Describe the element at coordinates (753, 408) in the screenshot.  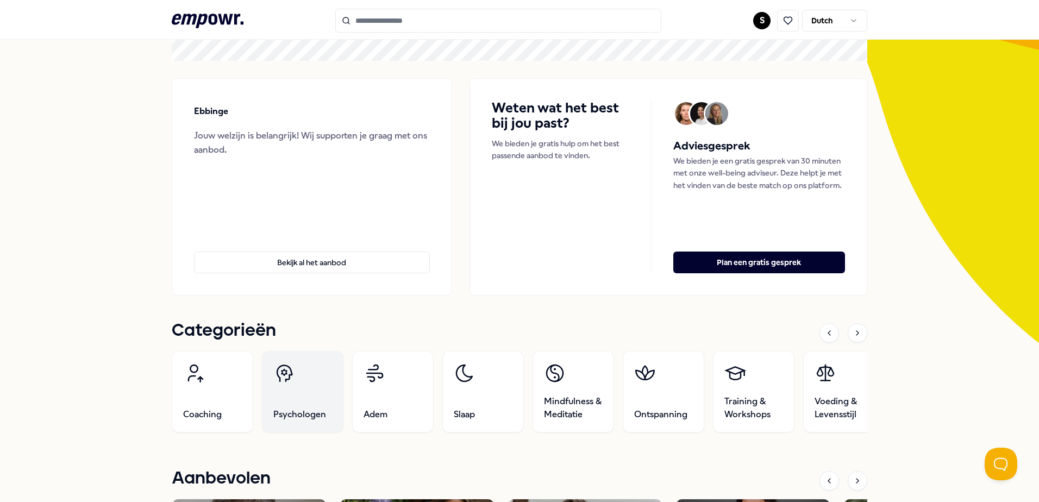
I see `span: Training & Workshops` at that location.